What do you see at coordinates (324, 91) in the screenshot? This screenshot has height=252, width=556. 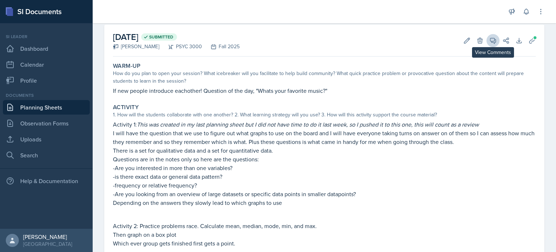 I see `p: If new people introduce eachother! Question of the day, "Whats your favorite music?"` at bounding box center [324, 91].